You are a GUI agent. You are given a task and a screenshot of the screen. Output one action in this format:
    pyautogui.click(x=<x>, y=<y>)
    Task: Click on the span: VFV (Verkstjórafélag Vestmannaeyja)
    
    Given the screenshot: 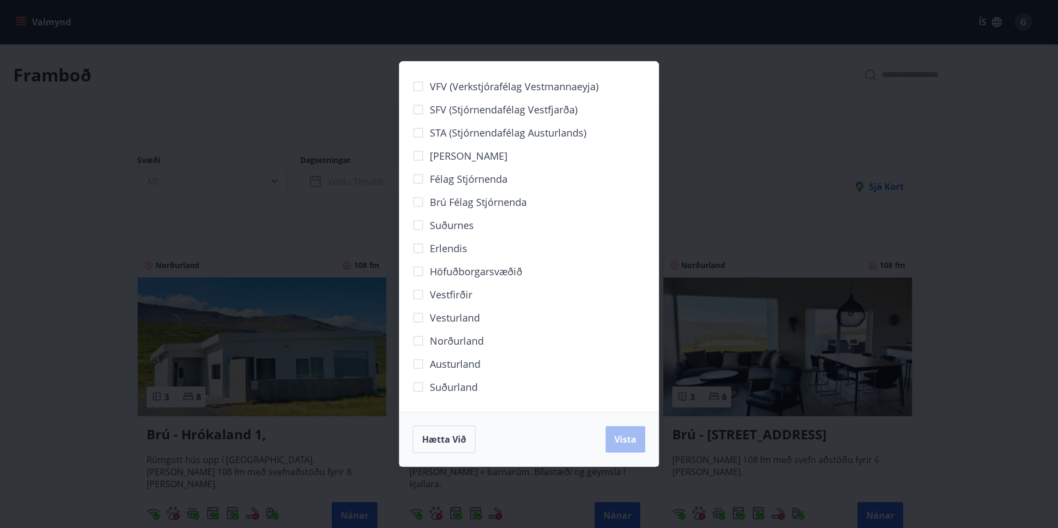 What is the action you would take?
    pyautogui.click(x=514, y=86)
    